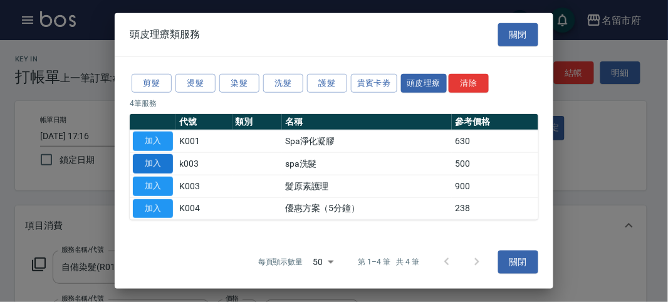 This screenshot has width=668, height=302. What do you see at coordinates (204, 164) in the screenshot?
I see `td: k003` at bounding box center [204, 164].